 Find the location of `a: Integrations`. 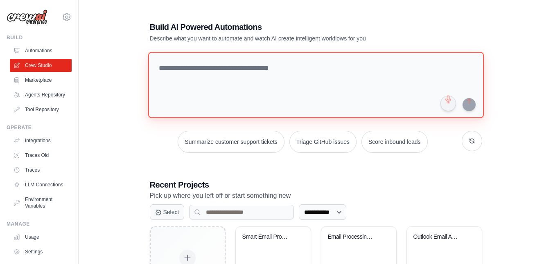

a: Integrations is located at coordinates (41, 141).